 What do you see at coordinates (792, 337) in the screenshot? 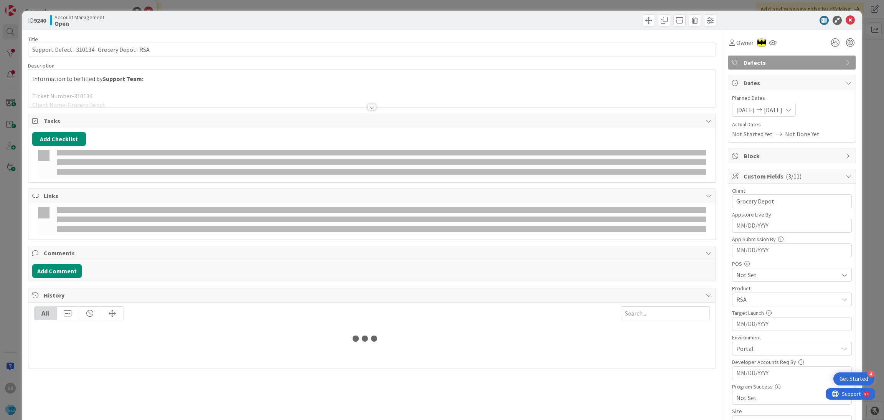
I see `div: Environment` at bounding box center [792, 337].